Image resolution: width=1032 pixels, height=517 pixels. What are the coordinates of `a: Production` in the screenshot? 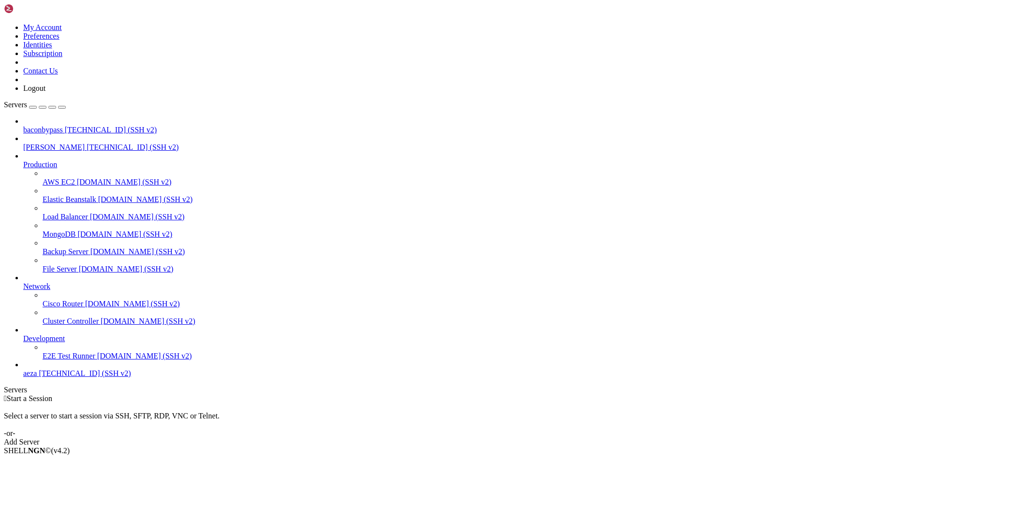 It's located at (525, 165).